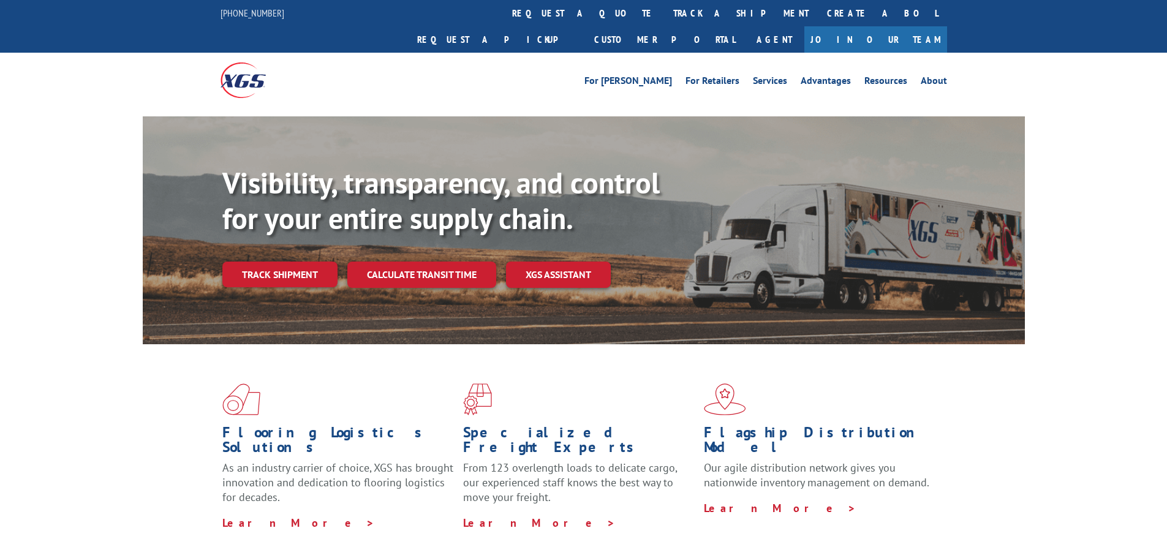 The height and width of the screenshot is (558, 1167). What do you see at coordinates (664, 39) in the screenshot?
I see `a: Customer Portal` at bounding box center [664, 39].